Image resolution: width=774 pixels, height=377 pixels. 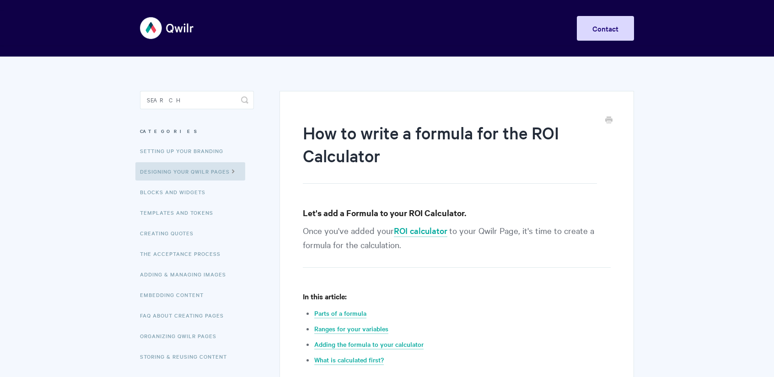 What do you see at coordinates (325, 296) in the screenshot?
I see `strong: In this article:` at bounding box center [325, 296].